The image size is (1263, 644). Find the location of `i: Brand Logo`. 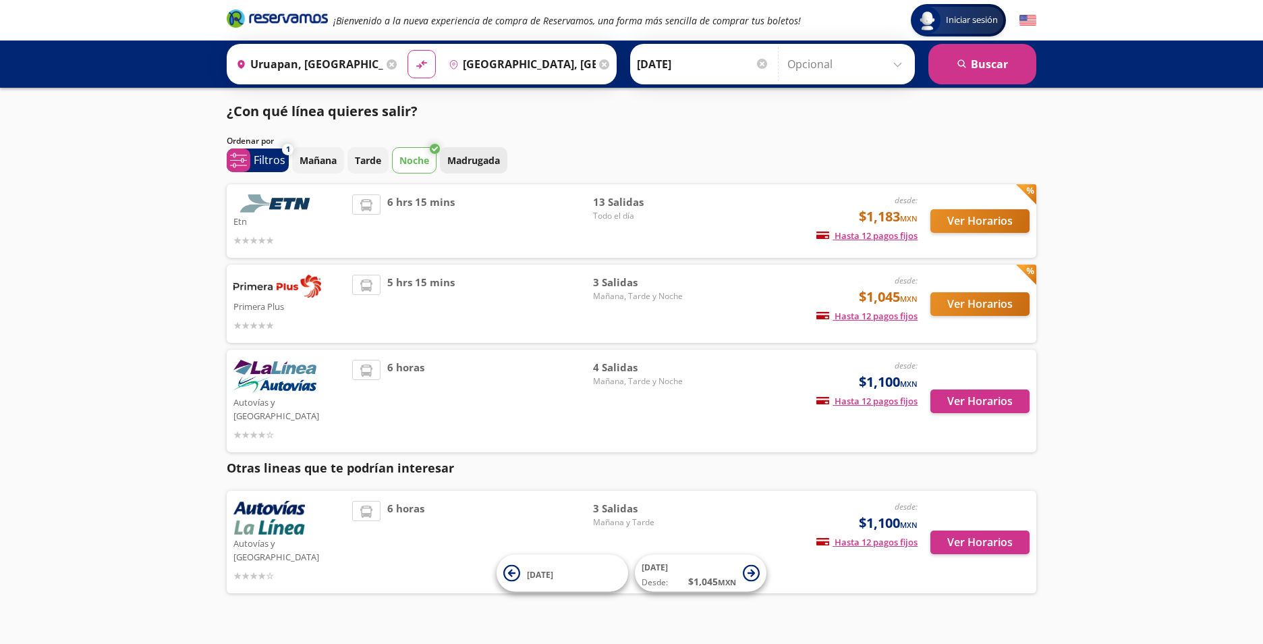

i: Brand Logo is located at coordinates (277, 18).